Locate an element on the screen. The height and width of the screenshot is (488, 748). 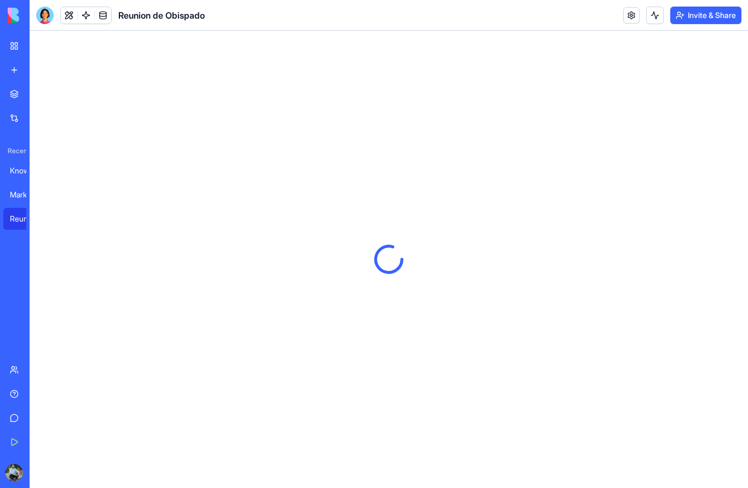
a: Knowledge Hub is located at coordinates (25, 171).